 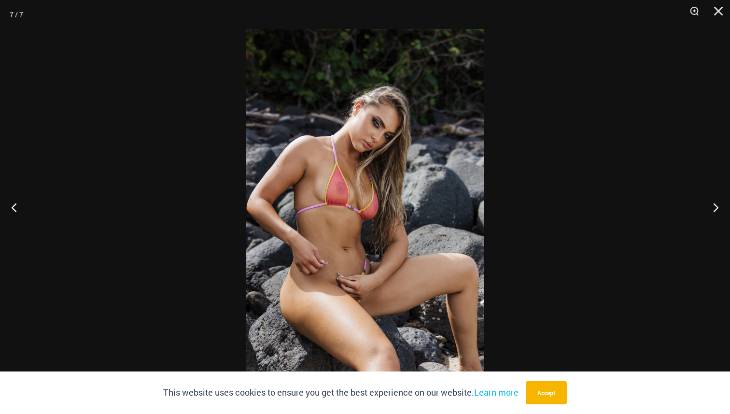 I want to click on button: Next, so click(x=712, y=207).